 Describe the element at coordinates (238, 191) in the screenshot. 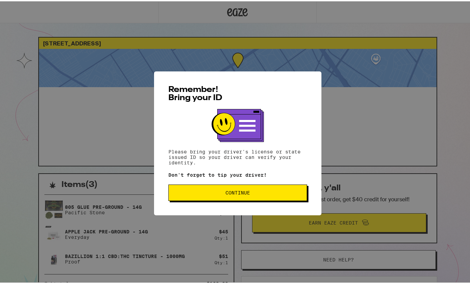

I see `button: Continue` at that location.